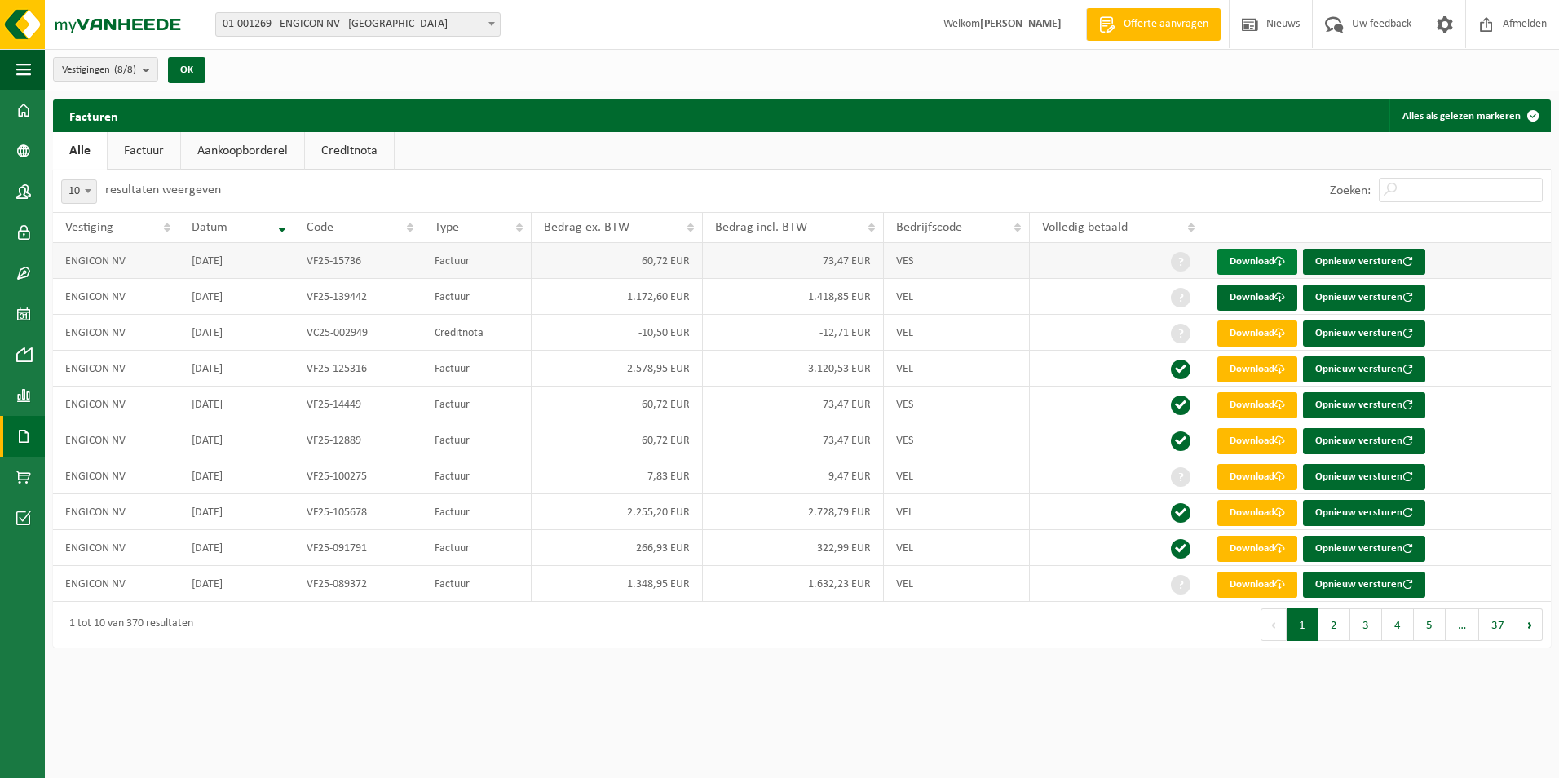  What do you see at coordinates (79, 192) in the screenshot?
I see `span: 10` at bounding box center [79, 192].